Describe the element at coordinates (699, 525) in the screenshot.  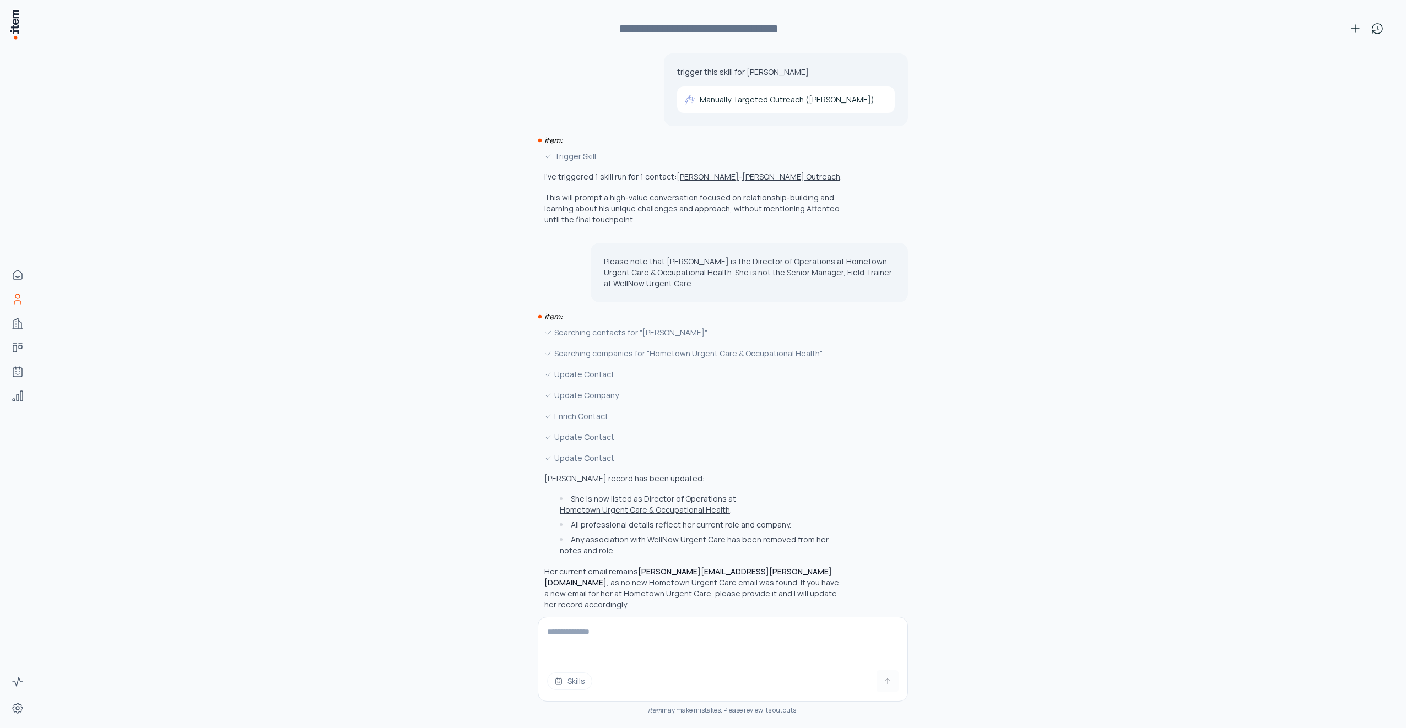
I see `li: All professional details reflect her current role and company.` at that location.